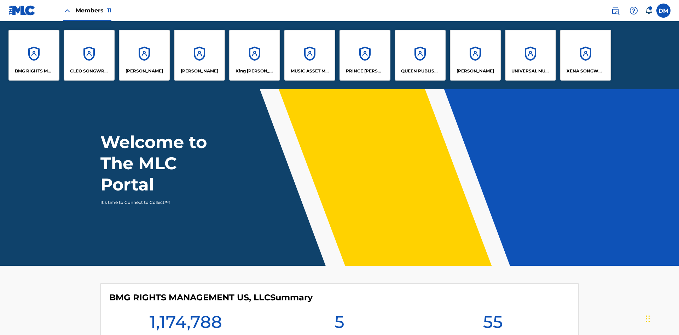  I want to click on img: MLC Logo, so click(22, 10).